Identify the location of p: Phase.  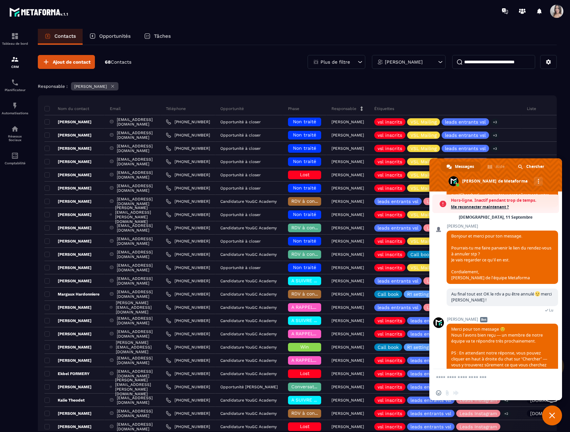
(293, 109).